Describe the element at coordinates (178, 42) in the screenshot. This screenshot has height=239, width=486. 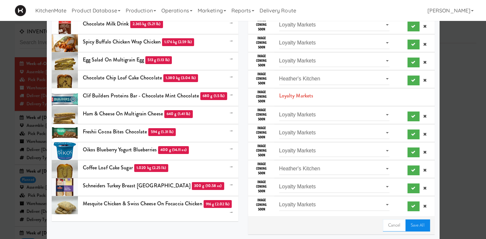
I see `span: 1.176 kg (2.59 lb)` at that location.